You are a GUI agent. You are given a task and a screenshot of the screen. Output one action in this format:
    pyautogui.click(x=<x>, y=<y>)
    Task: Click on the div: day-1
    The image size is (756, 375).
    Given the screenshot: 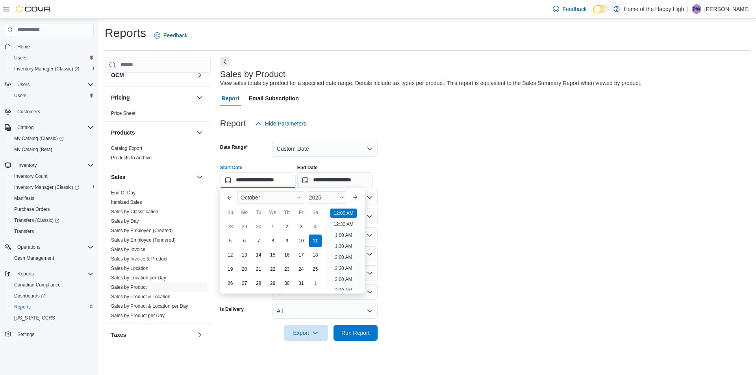 What is the action you would take?
    pyautogui.click(x=316, y=284)
    